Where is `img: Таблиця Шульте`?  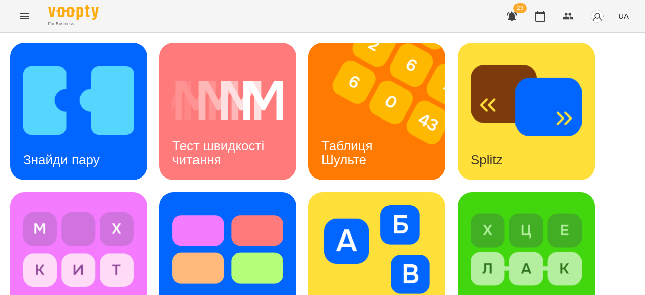 img: Таблиця Шульте is located at coordinates (383, 111).